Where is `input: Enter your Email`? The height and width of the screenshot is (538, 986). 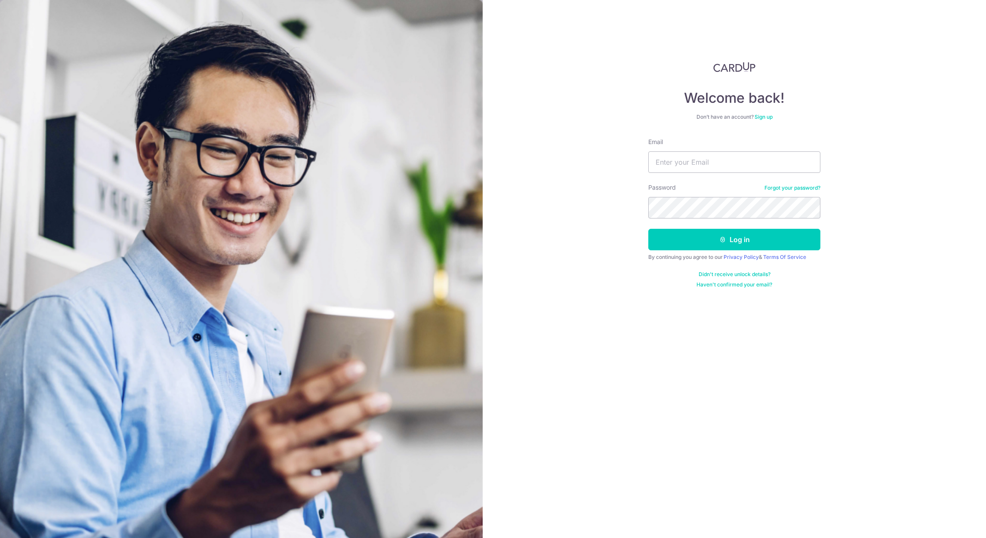 input: Enter your Email is located at coordinates (734, 162).